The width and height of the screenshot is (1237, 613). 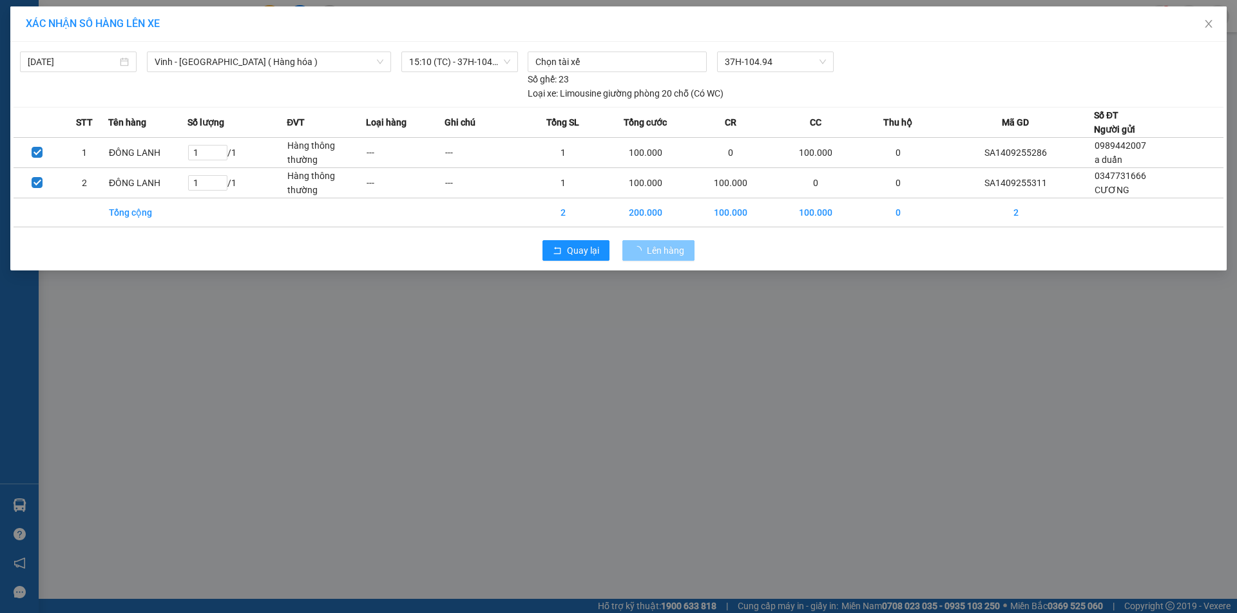 What do you see at coordinates (665, 251) in the screenshot?
I see `span: Lên hàng` at bounding box center [665, 251].